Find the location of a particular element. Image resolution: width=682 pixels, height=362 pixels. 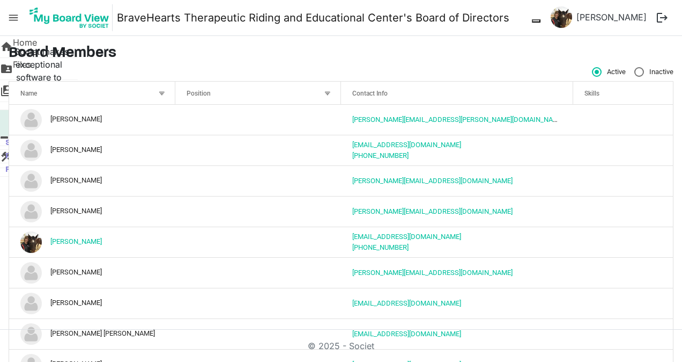

td: Marge Gunnar is template cell column header Name is located at coordinates (92, 333).